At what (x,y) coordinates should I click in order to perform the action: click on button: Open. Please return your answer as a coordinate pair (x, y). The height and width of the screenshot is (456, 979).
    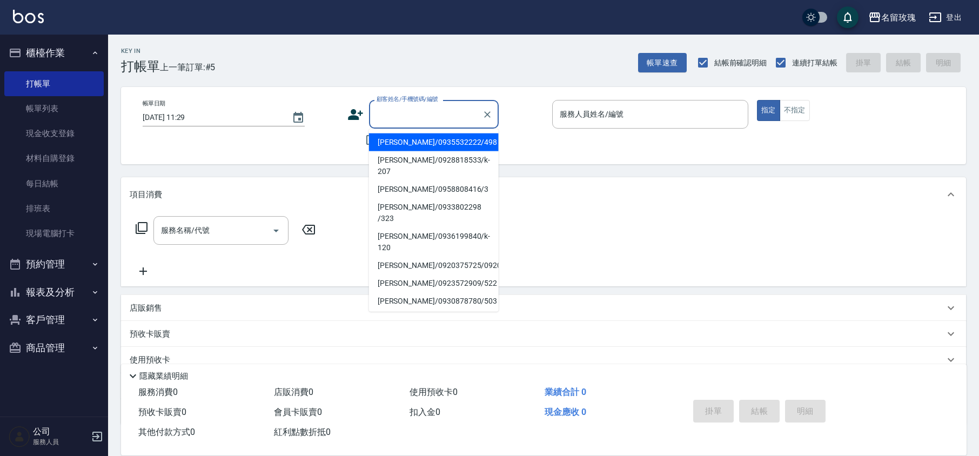
    Looking at the image, I should click on (276, 231).